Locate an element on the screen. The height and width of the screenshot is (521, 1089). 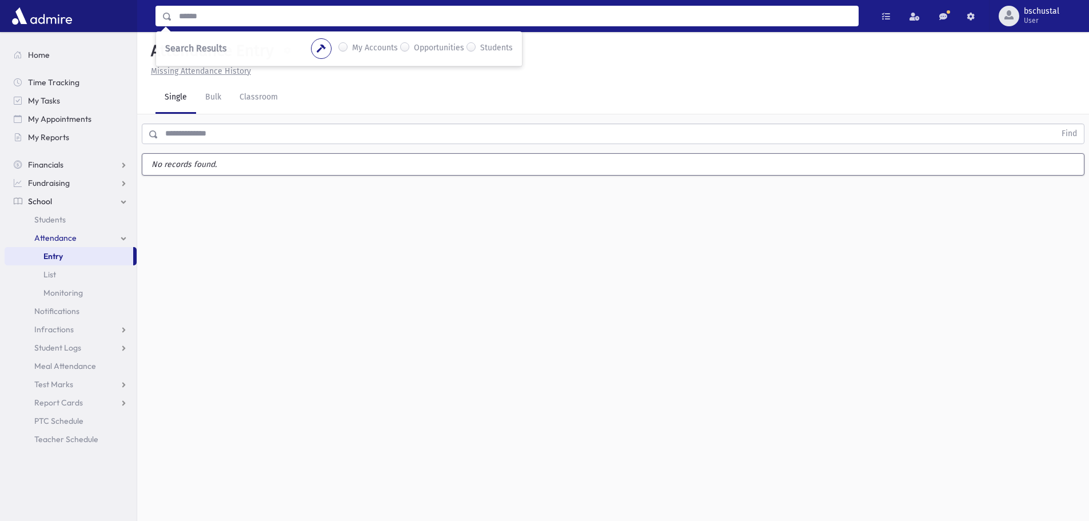
a: PTC Schedule is located at coordinates (70, 421).